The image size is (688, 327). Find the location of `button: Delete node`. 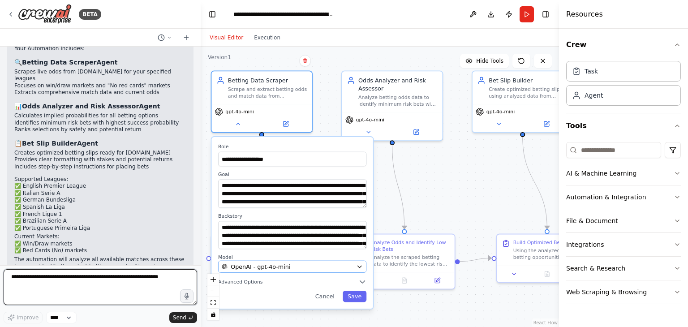

button: Delete node is located at coordinates (305, 61).